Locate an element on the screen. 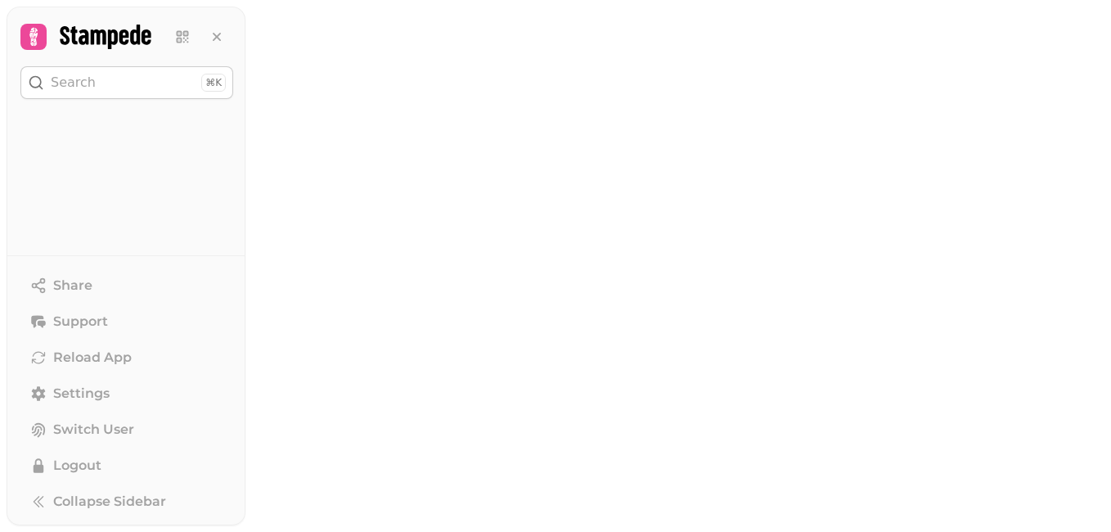 This screenshot has width=1111, height=532. button: Switch User is located at coordinates (127, 430).